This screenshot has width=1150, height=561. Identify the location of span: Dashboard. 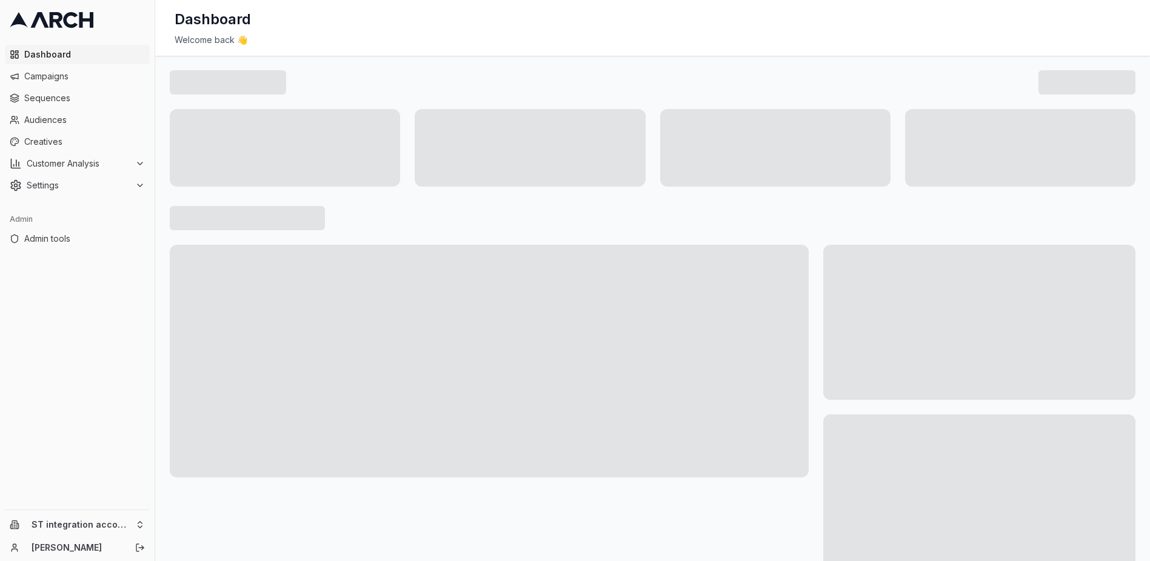
(84, 55).